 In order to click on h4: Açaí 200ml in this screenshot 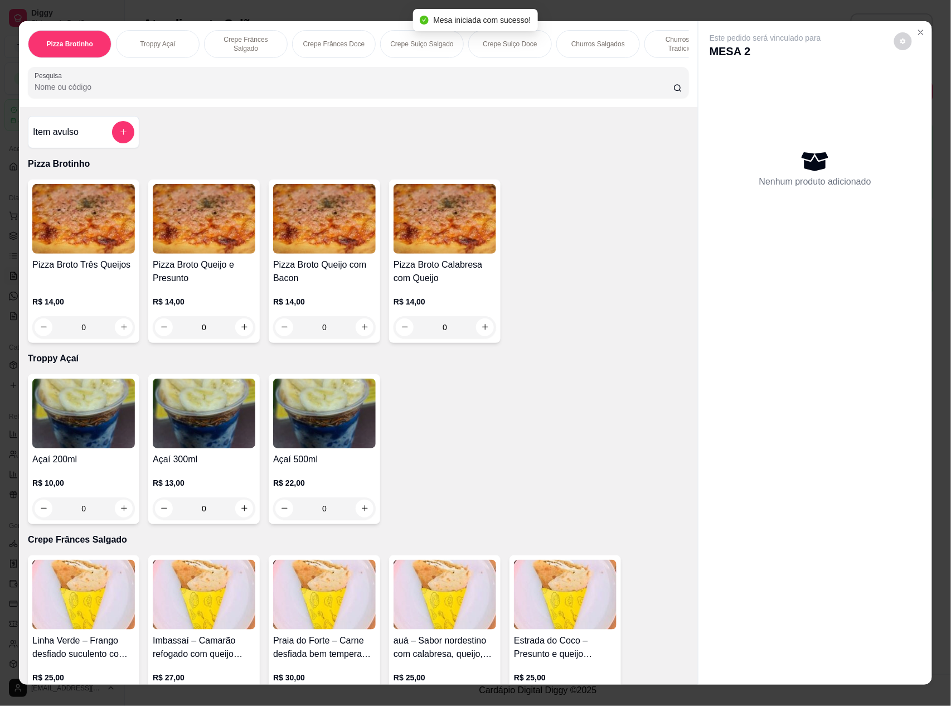, I will do `click(84, 460)`.